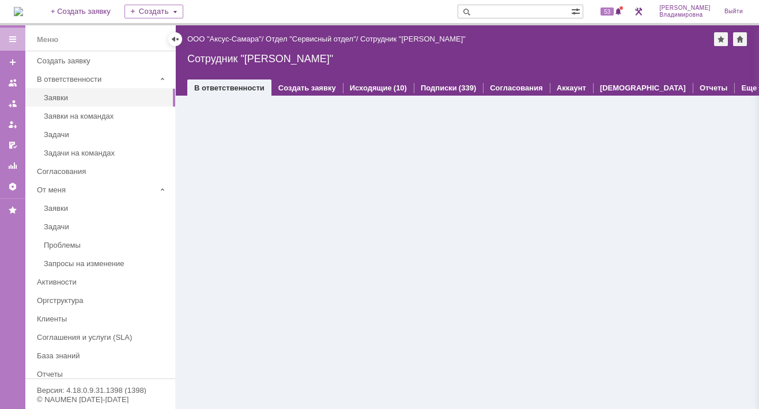  What do you see at coordinates (13, 104) in the screenshot?
I see `a: Заявки в моей ответственности` at bounding box center [13, 104].